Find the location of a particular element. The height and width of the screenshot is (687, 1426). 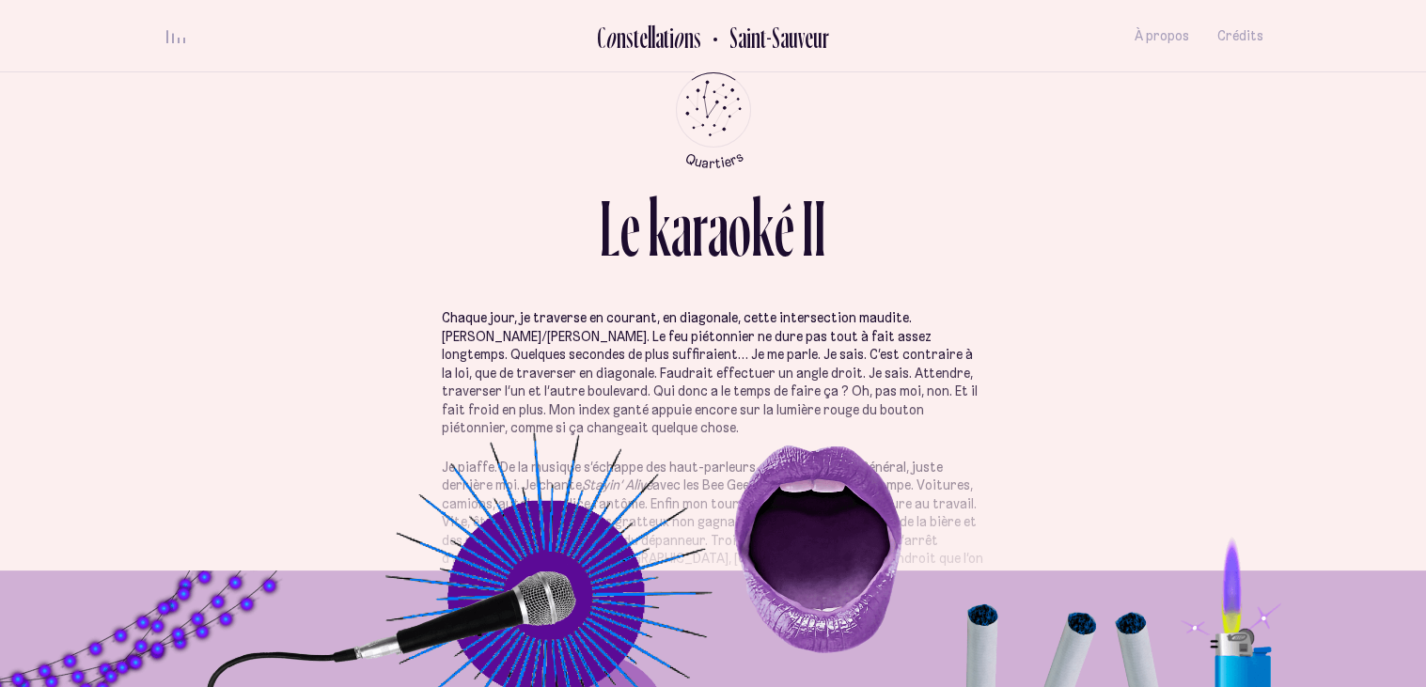

button: volume audio is located at coordinates (176, 36).